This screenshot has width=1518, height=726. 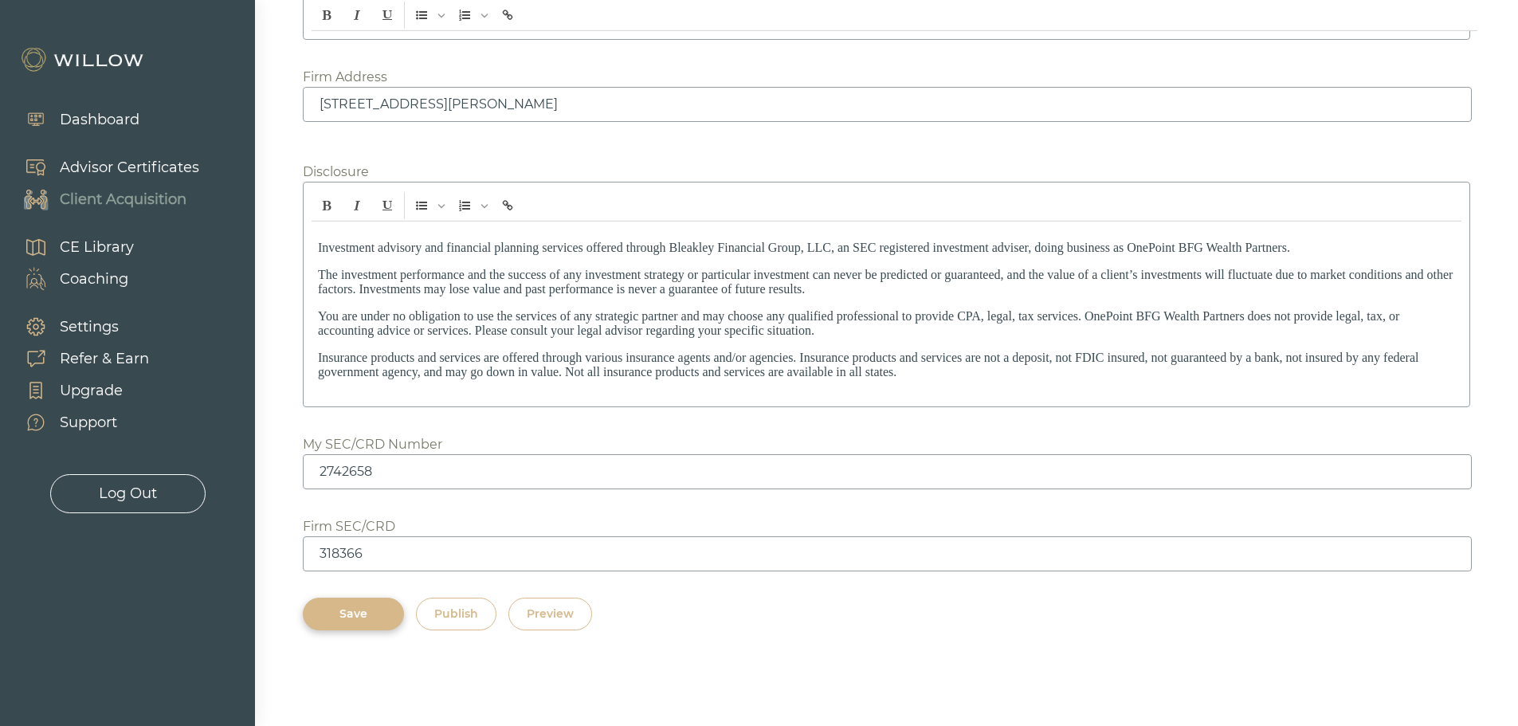 What do you see at coordinates (91, 390) in the screenshot?
I see `div: Upgrade` at bounding box center [91, 390].